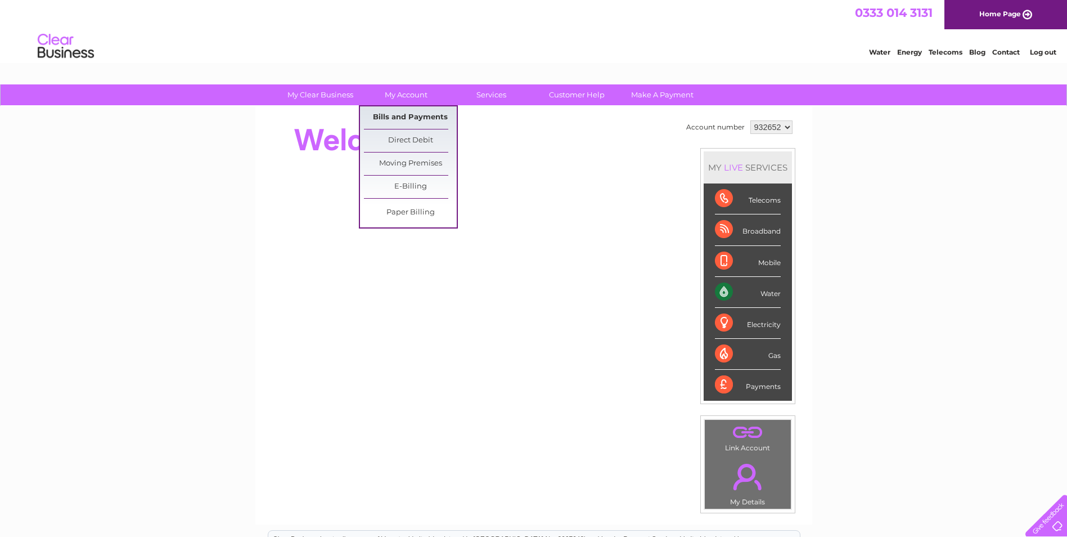 The image size is (1067, 537). I want to click on a: Blog, so click(977, 52).